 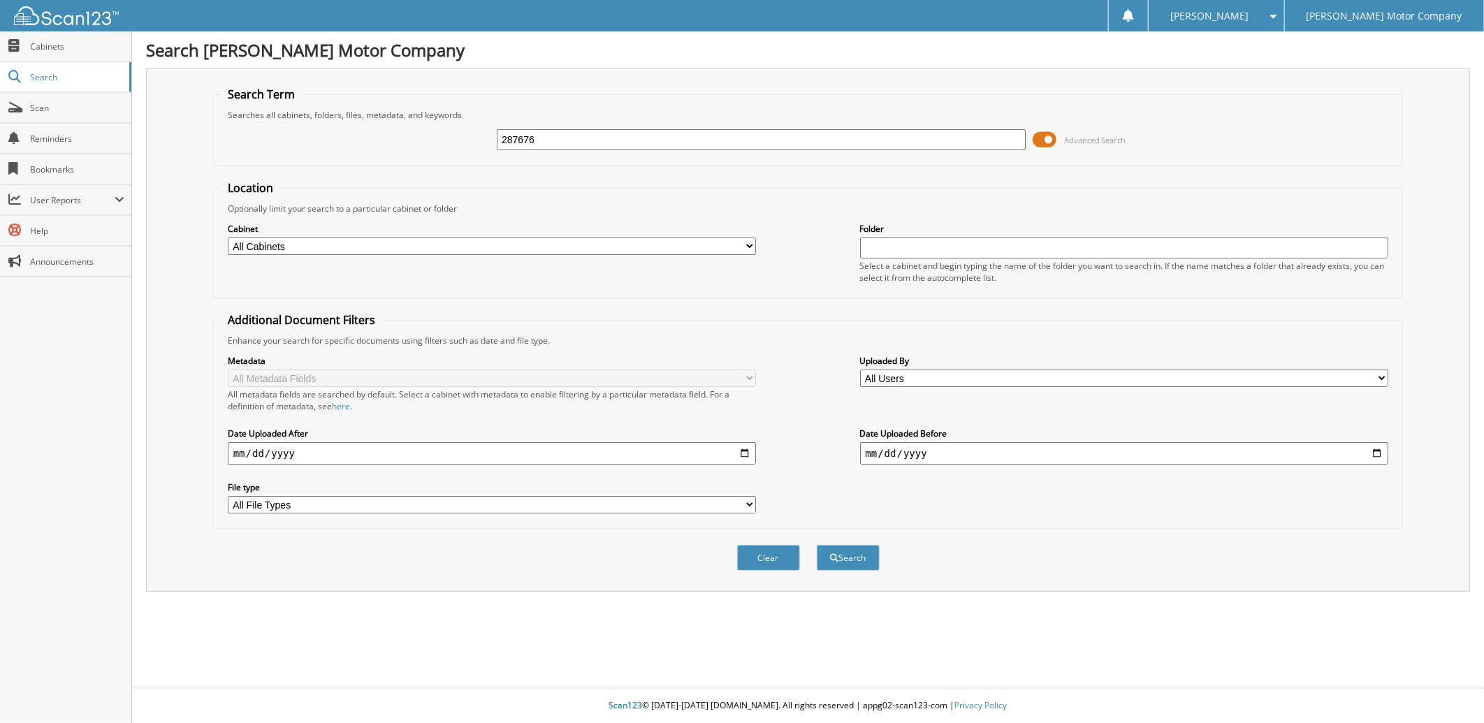 What do you see at coordinates (72, 200) in the screenshot?
I see `span: User Reports` at bounding box center [72, 200].